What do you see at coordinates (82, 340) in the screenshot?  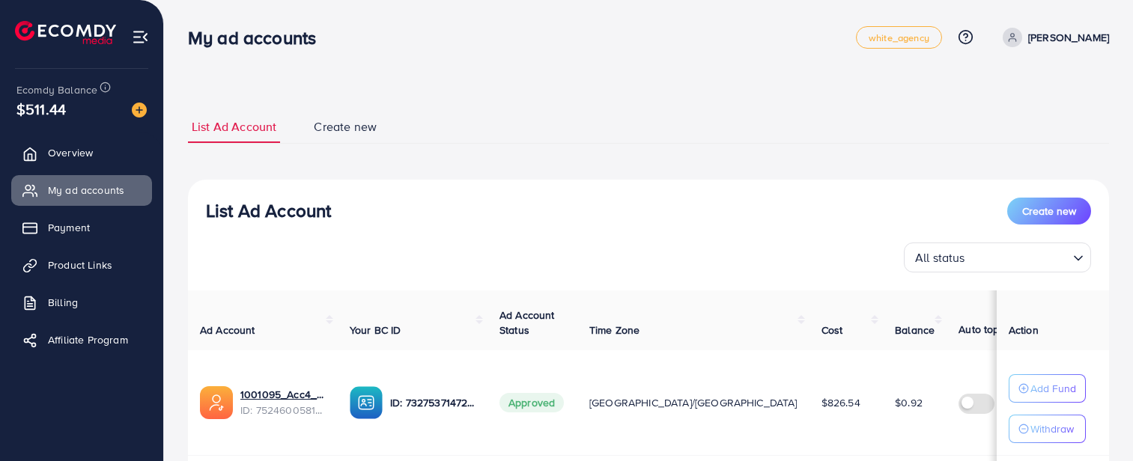 I see `a: Affiliate Program` at bounding box center [82, 340].